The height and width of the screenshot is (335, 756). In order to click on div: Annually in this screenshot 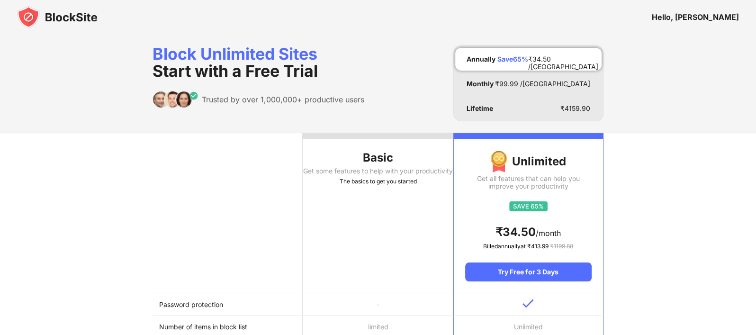, I will do `click(481, 59)`.